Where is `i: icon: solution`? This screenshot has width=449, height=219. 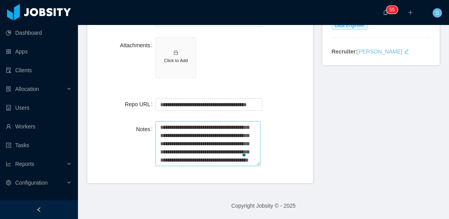
i: icon: solution is located at coordinates (9, 89).